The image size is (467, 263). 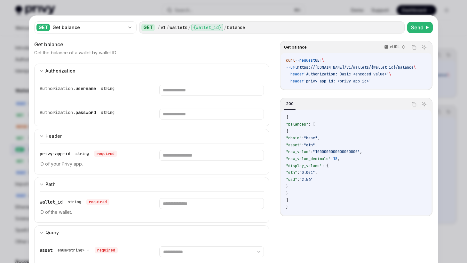 What do you see at coordinates (163, 28) in the screenshot?
I see `div: v1` at bounding box center [163, 28].